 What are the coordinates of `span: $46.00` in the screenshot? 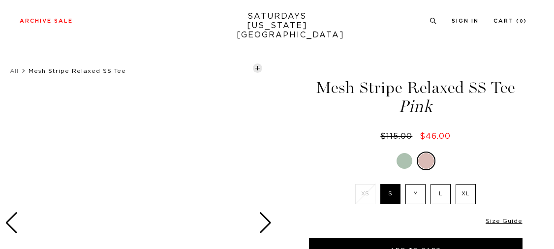 It's located at (435, 136).